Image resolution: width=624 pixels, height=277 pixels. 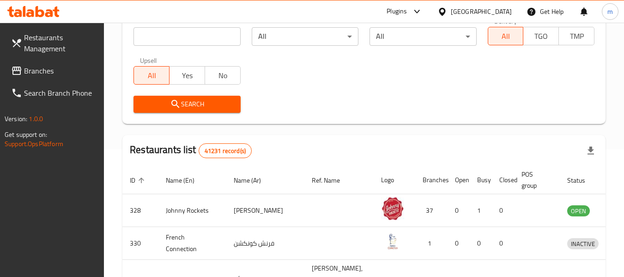 I want to click on div: Plugins, so click(x=397, y=12).